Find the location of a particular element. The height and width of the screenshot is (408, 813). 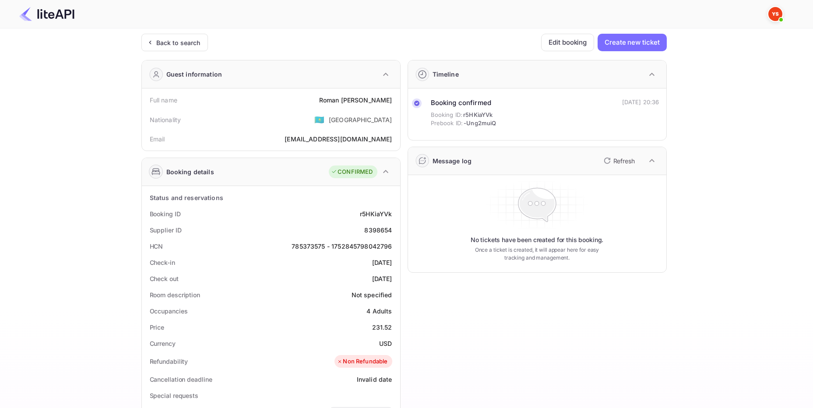

div: Non Refundable is located at coordinates (362, 362).